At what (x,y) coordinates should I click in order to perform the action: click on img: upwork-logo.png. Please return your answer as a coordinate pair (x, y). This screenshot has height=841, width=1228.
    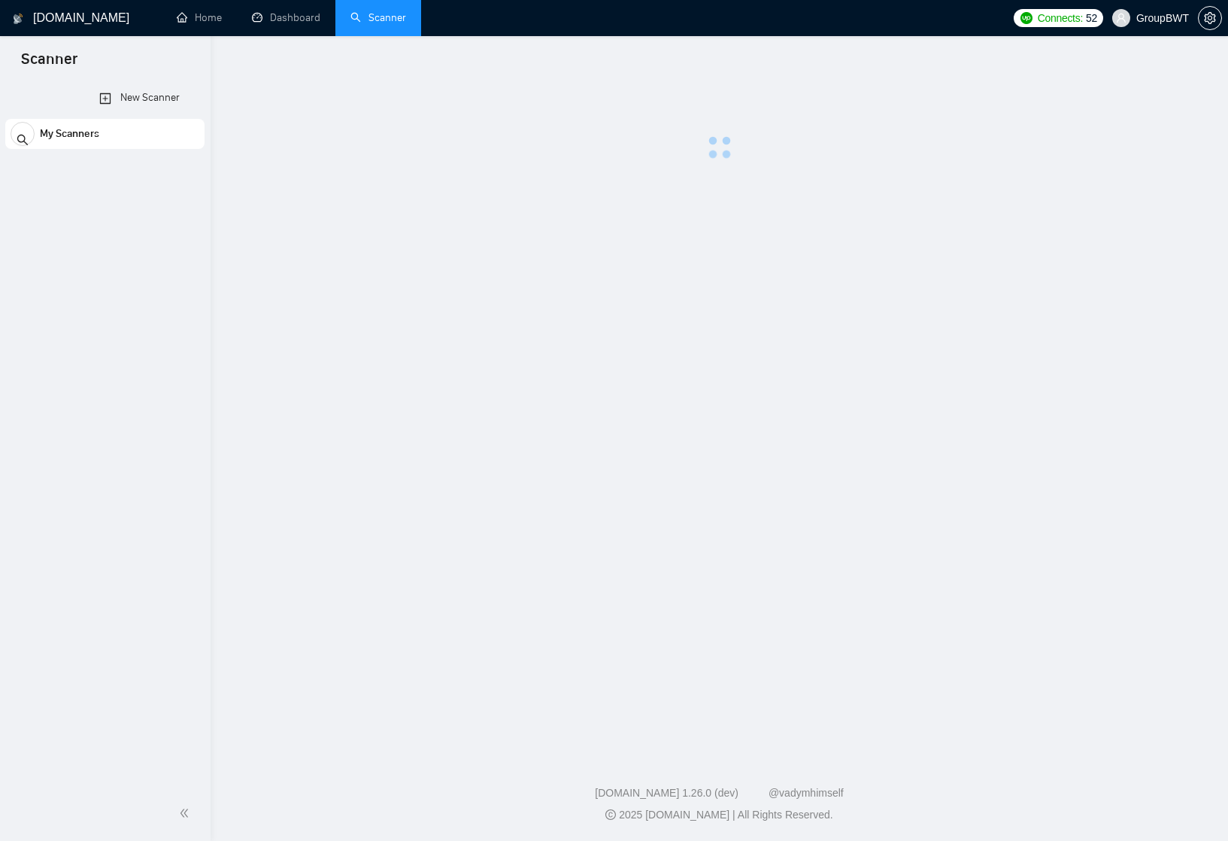
    Looking at the image, I should click on (1027, 18).